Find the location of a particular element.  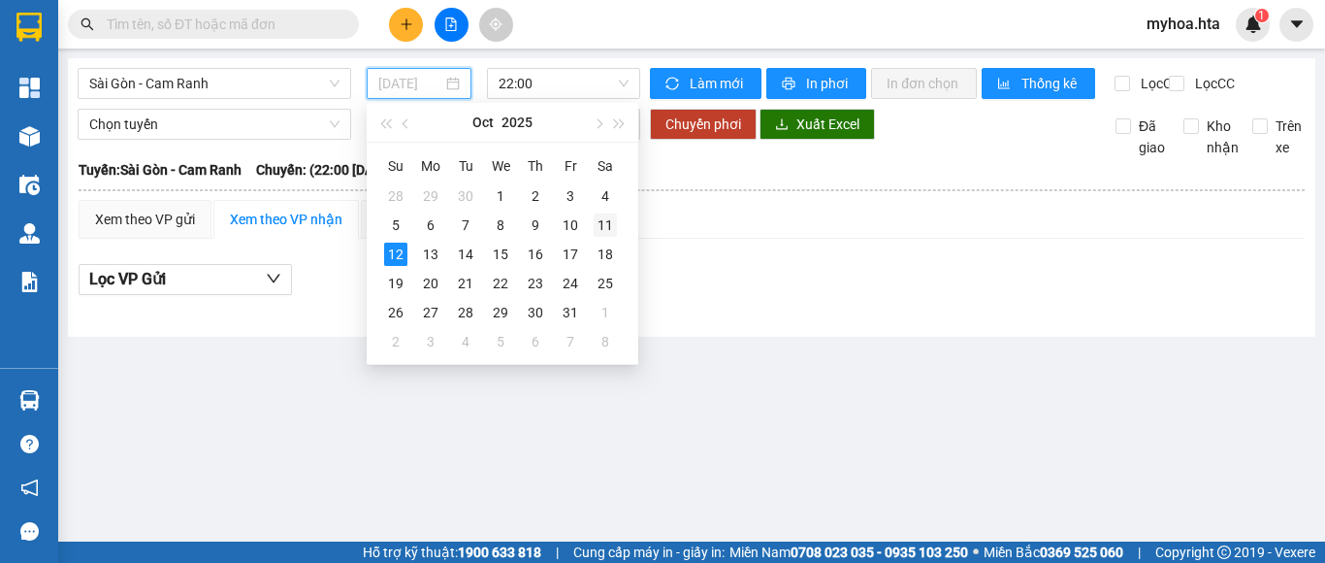

div: Xem theo VP gửi is located at coordinates (145, 219).